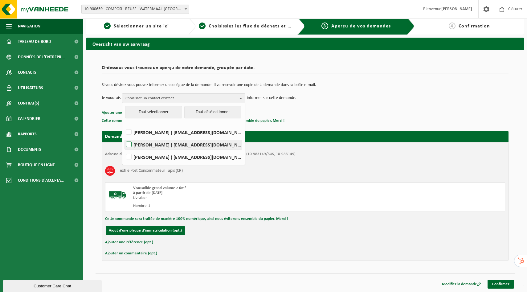  I want to click on p: informer sur cette demande., so click(271, 98).